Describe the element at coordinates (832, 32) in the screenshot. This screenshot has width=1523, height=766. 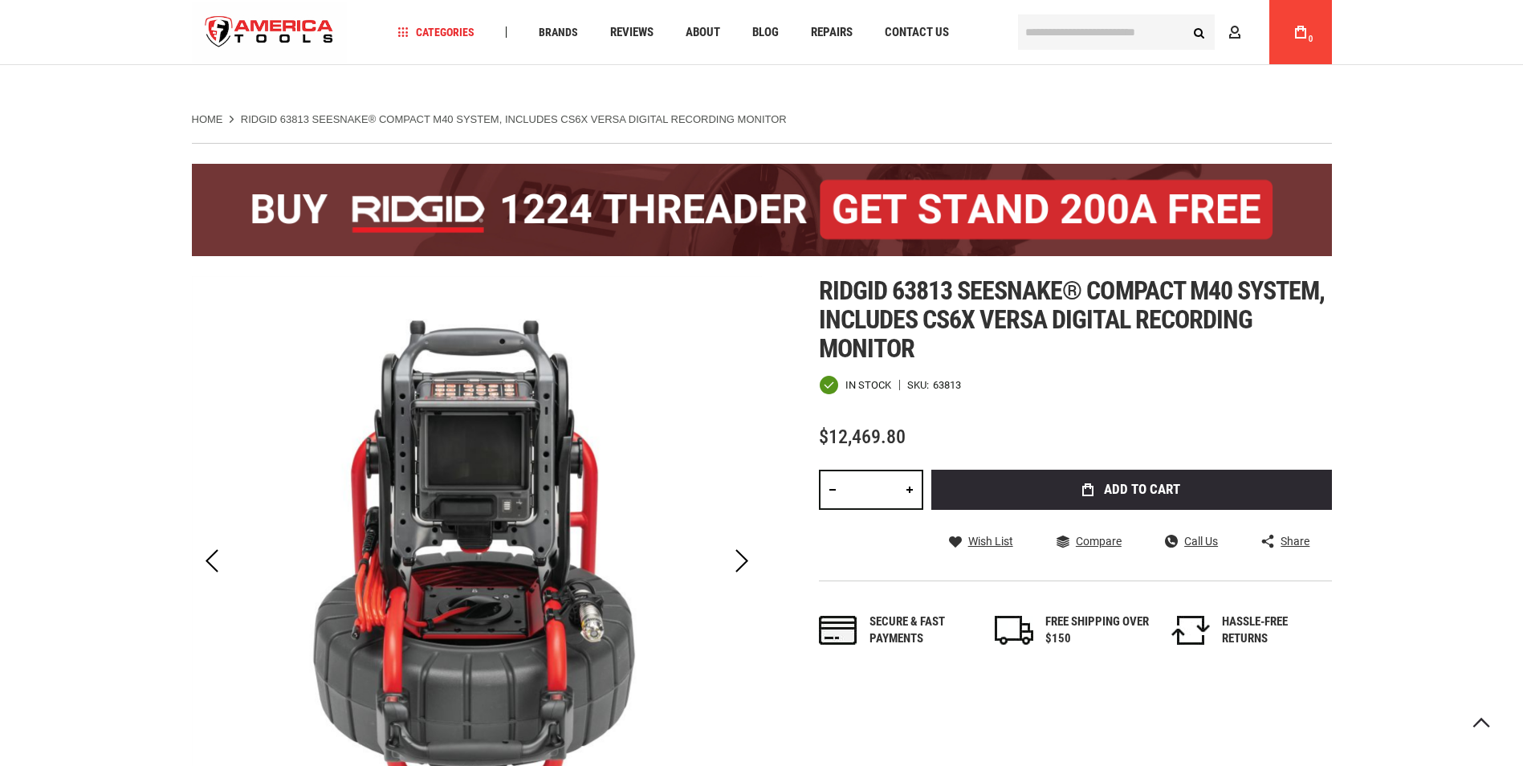
I see `a: Repairs` at that location.